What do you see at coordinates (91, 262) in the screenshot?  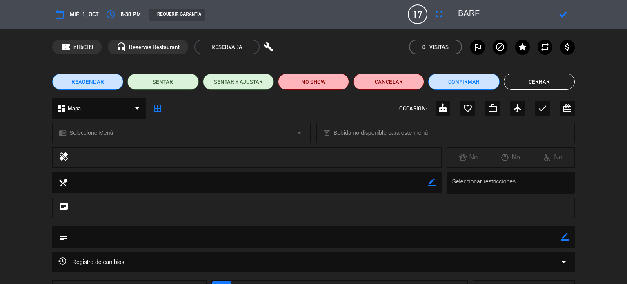 I see `span: Registro de cambios` at bounding box center [91, 262].